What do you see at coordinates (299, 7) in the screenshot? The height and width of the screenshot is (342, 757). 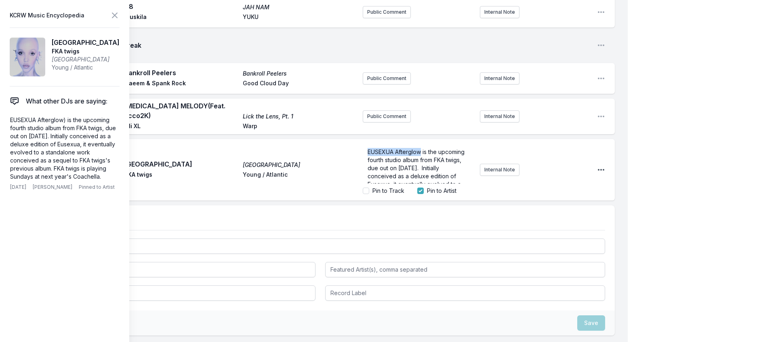 I see `span: JAH NAM` at bounding box center [299, 7].